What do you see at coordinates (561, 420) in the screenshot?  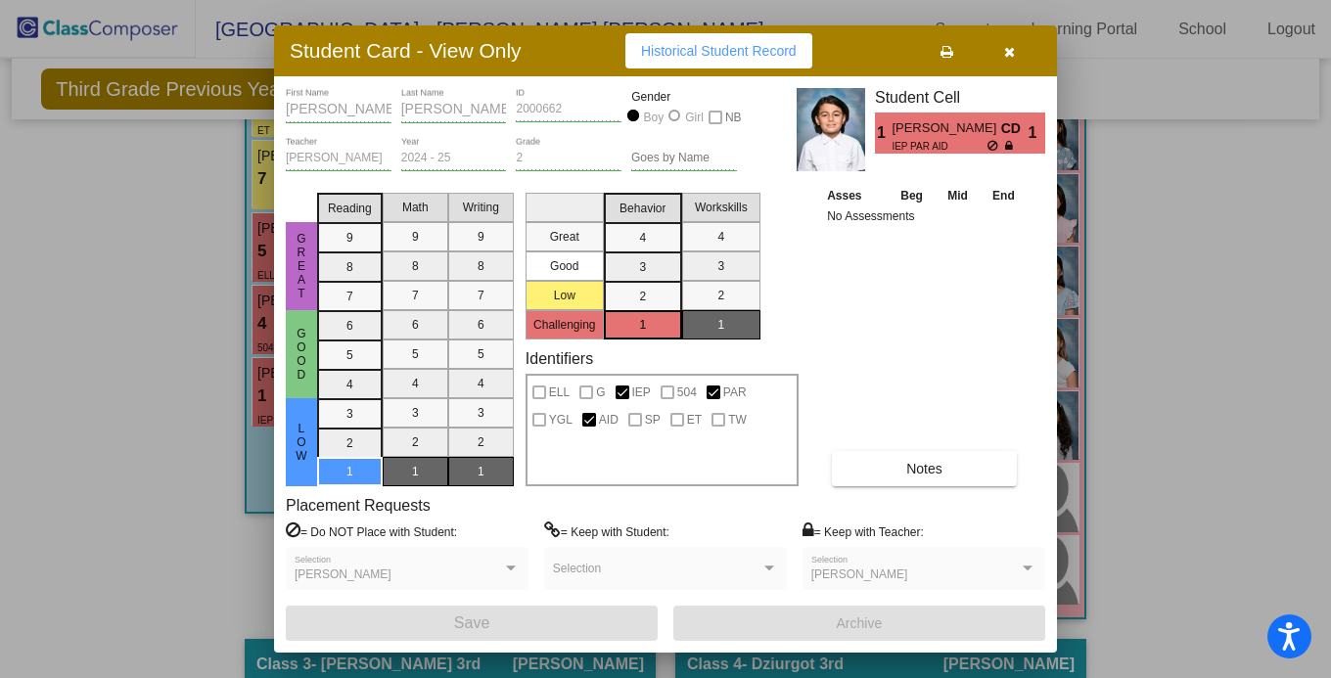 I see `span: YGL` at bounding box center [561, 420].